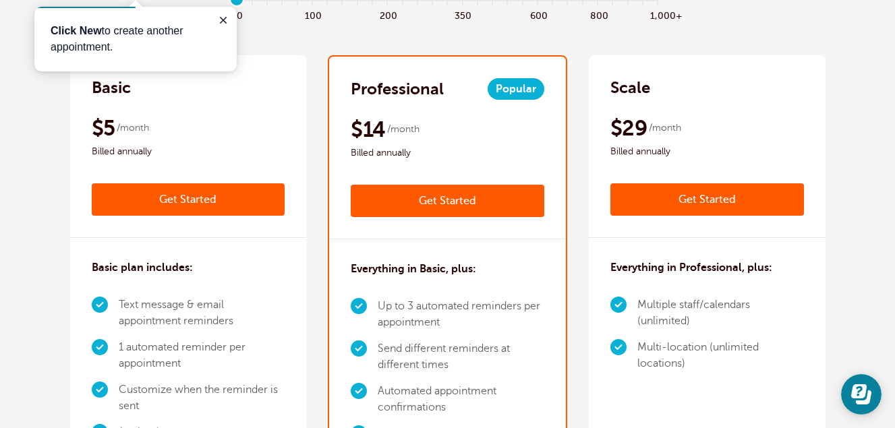 The width and height of the screenshot is (895, 428). I want to click on li: Automated appointment confirmations, so click(461, 399).